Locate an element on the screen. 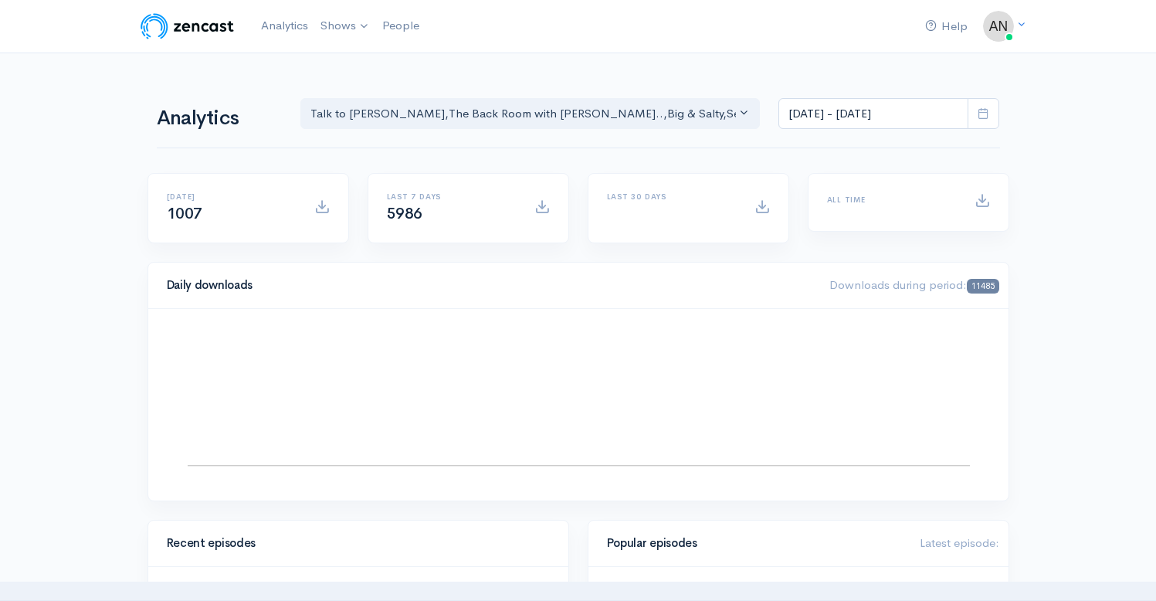 This screenshot has width=1156, height=601. a: Analytics is located at coordinates (284, 25).